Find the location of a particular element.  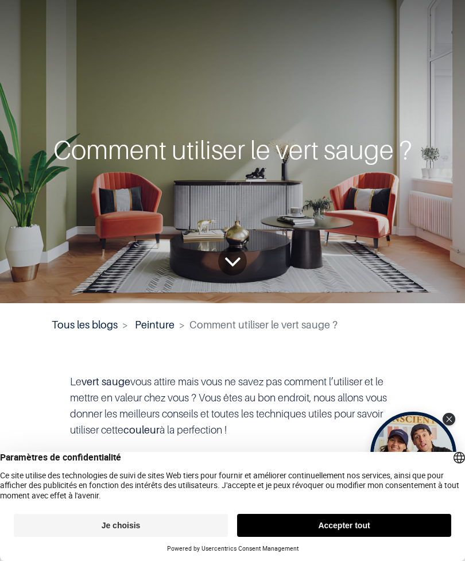

span: Le vous attire mais vous ne savez pas comment l’utiliser et le mettre en valeur chez vous ? Vous ... is located at coordinates (229, 406).